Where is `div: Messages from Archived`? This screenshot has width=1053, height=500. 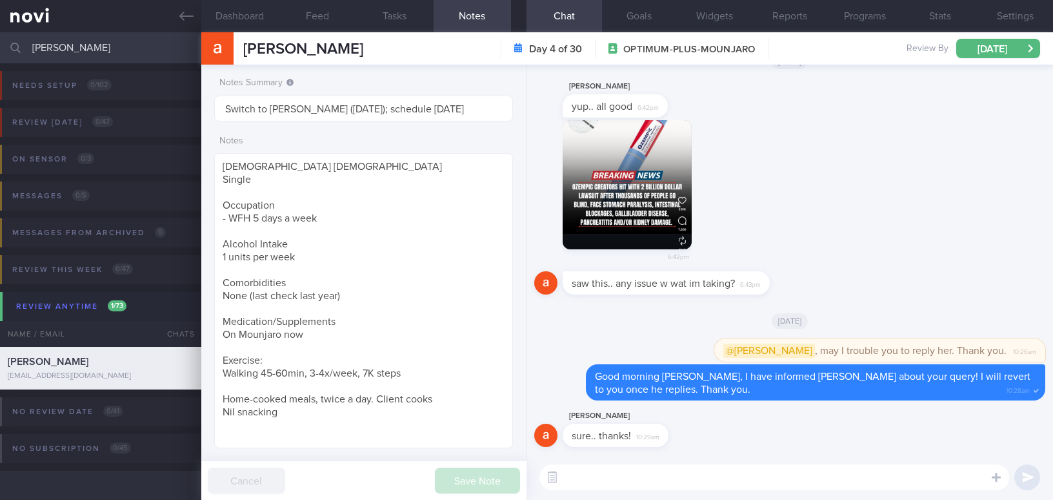 div: Messages from Archived is located at coordinates (89, 232).